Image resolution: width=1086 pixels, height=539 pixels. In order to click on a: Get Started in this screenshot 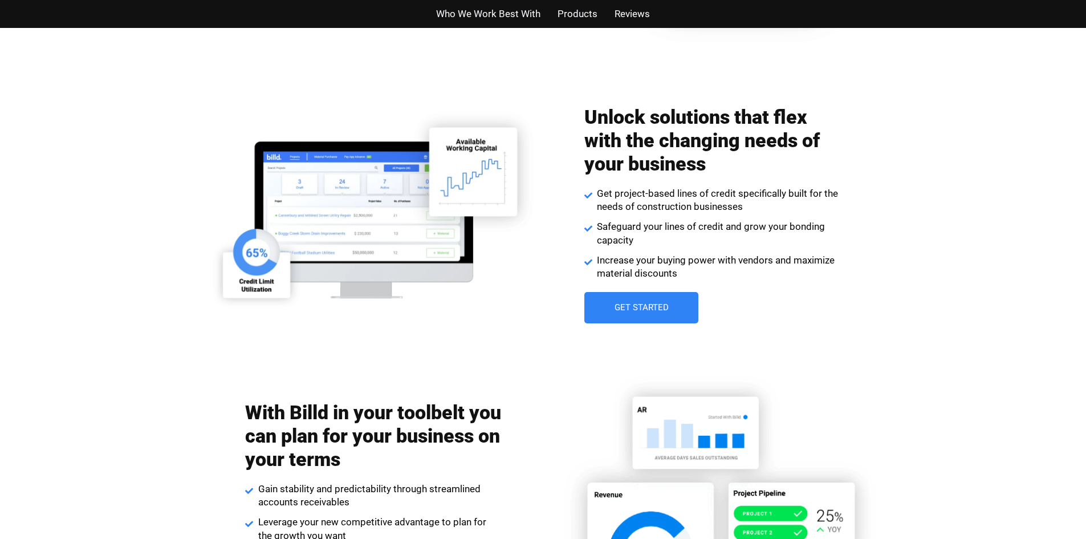, I will do `click(642, 307)`.